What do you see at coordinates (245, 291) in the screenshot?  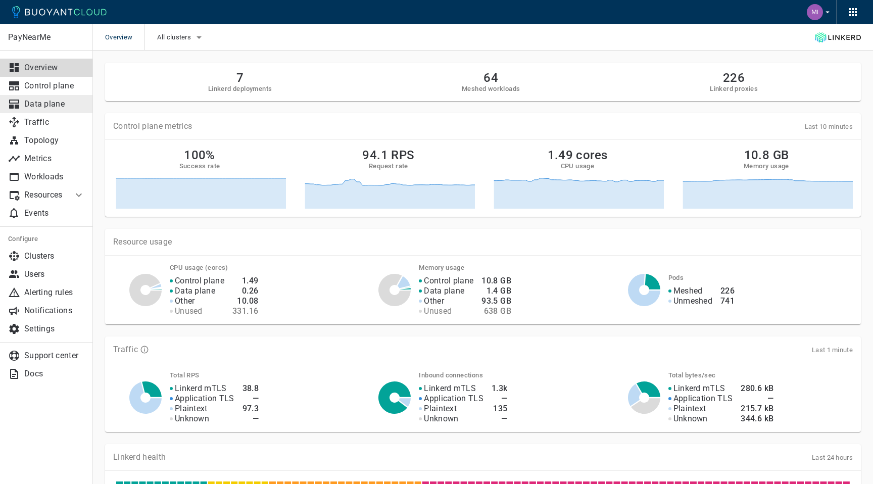 I see `h4: 0.26` at bounding box center [245, 291].